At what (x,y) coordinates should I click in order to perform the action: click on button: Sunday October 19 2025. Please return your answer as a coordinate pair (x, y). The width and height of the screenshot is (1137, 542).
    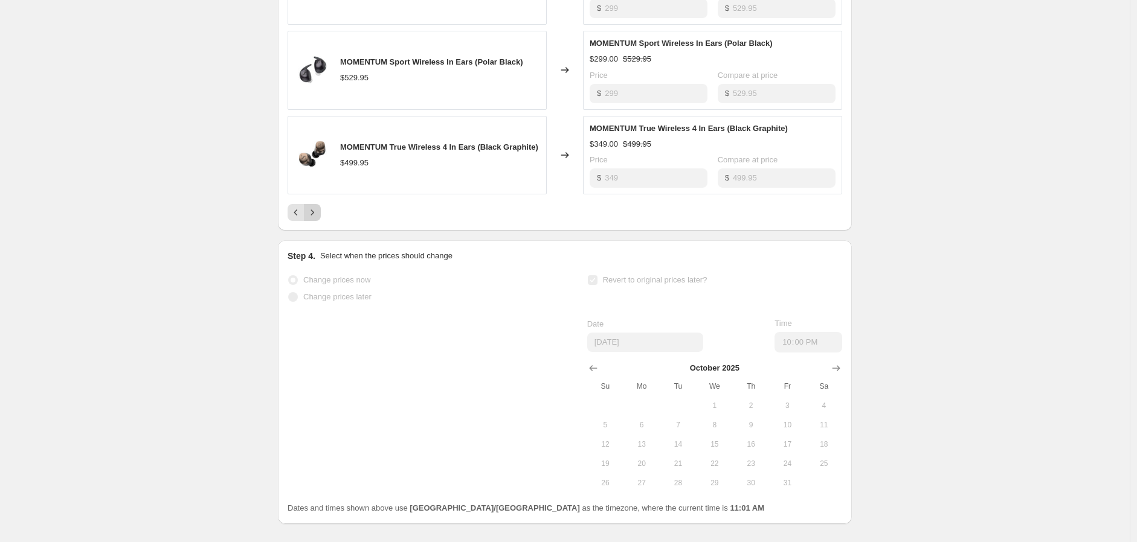
    Looking at the image, I should click on (605, 464).